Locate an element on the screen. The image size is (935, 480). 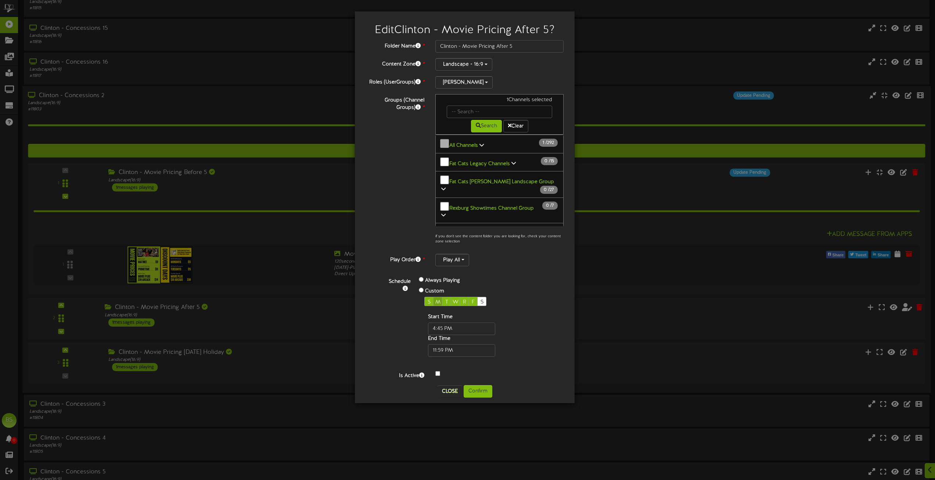
b: All Channels is located at coordinates (464, 145).